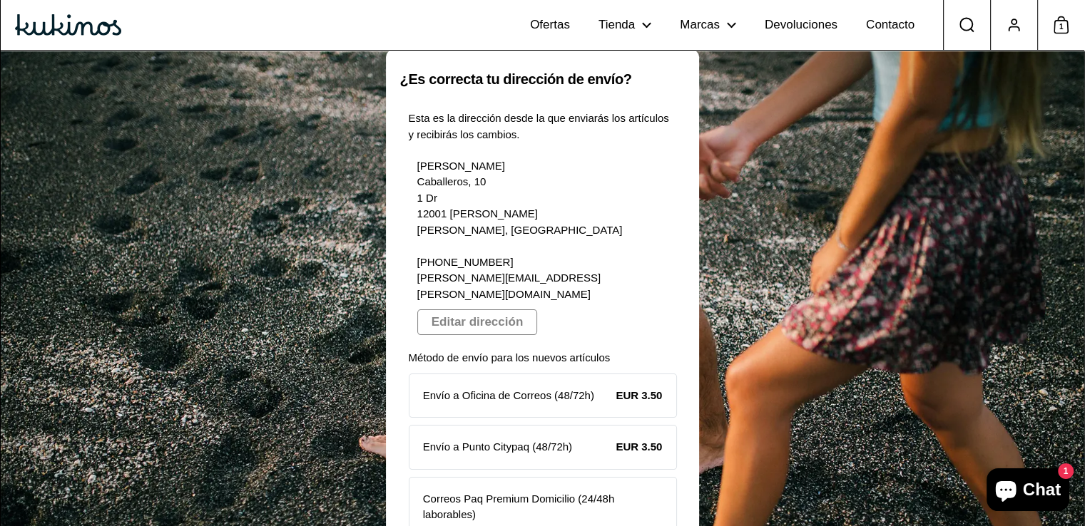 The image size is (1085, 526). What do you see at coordinates (625, 25) in the screenshot?
I see `a: Tienda` at bounding box center [625, 25].